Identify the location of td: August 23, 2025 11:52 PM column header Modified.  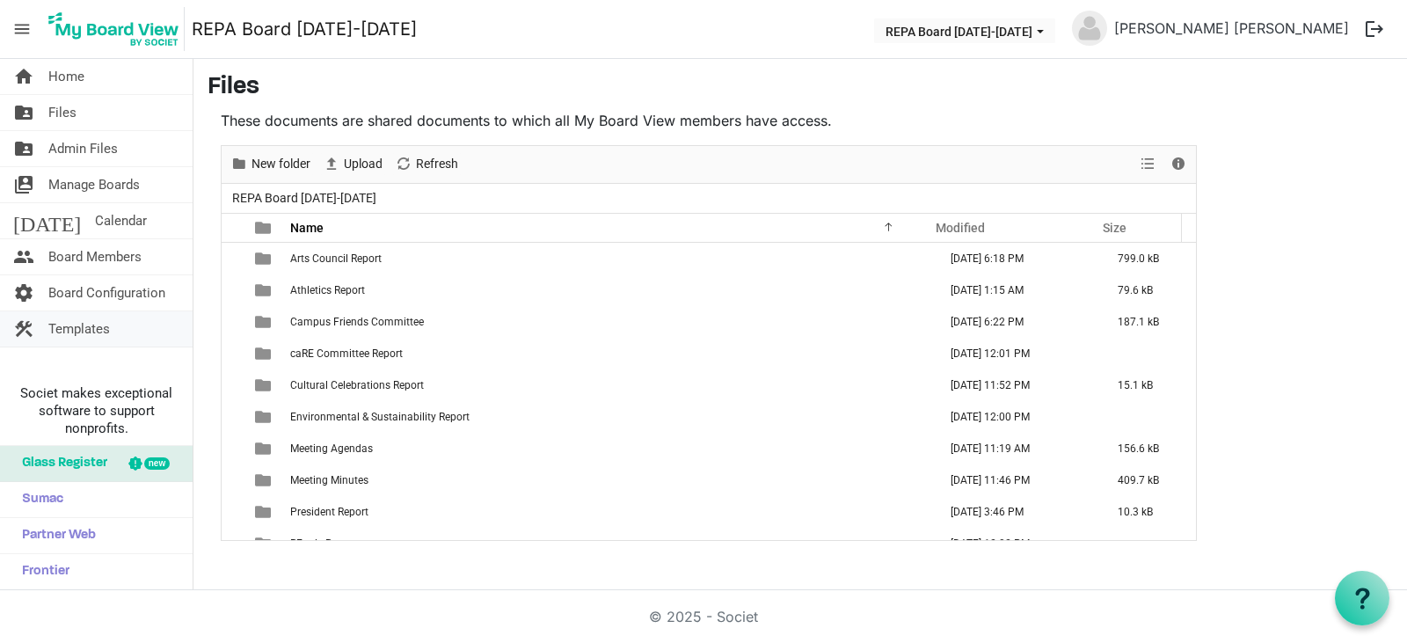
(1016, 385).